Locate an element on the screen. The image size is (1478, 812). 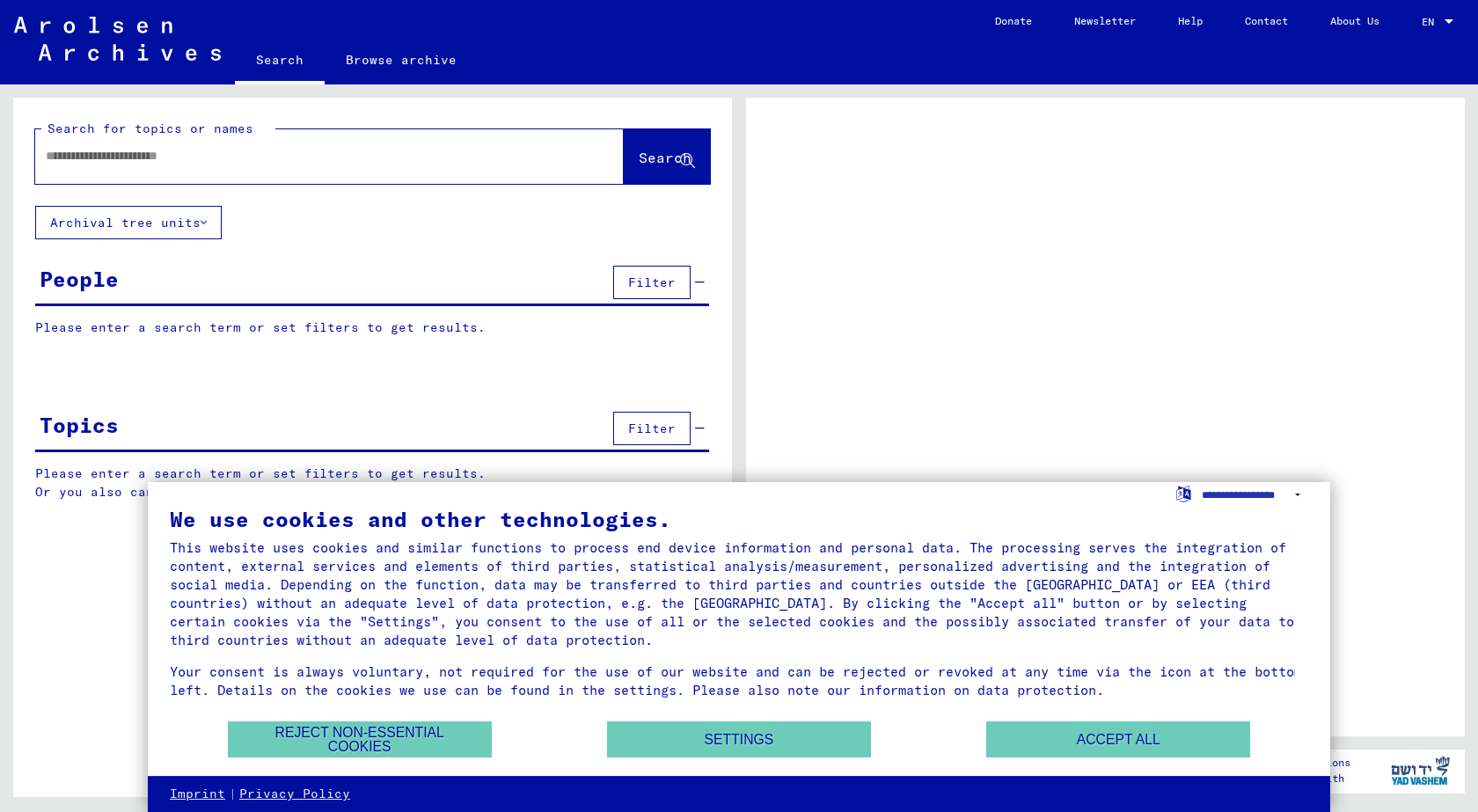
button: Accept all is located at coordinates (1118, 739).